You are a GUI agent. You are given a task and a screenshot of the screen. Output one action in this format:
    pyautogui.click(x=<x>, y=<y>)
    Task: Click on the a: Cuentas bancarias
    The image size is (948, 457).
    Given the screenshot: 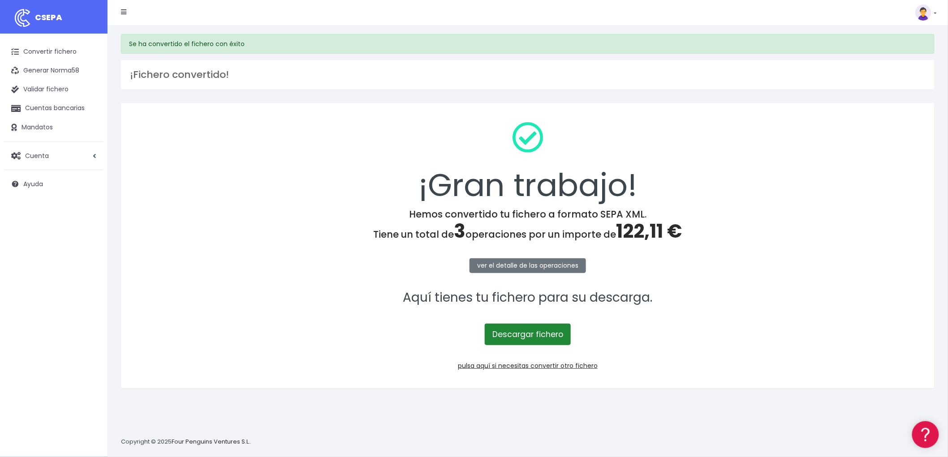 What is the action you would take?
    pyautogui.click(x=54, y=108)
    